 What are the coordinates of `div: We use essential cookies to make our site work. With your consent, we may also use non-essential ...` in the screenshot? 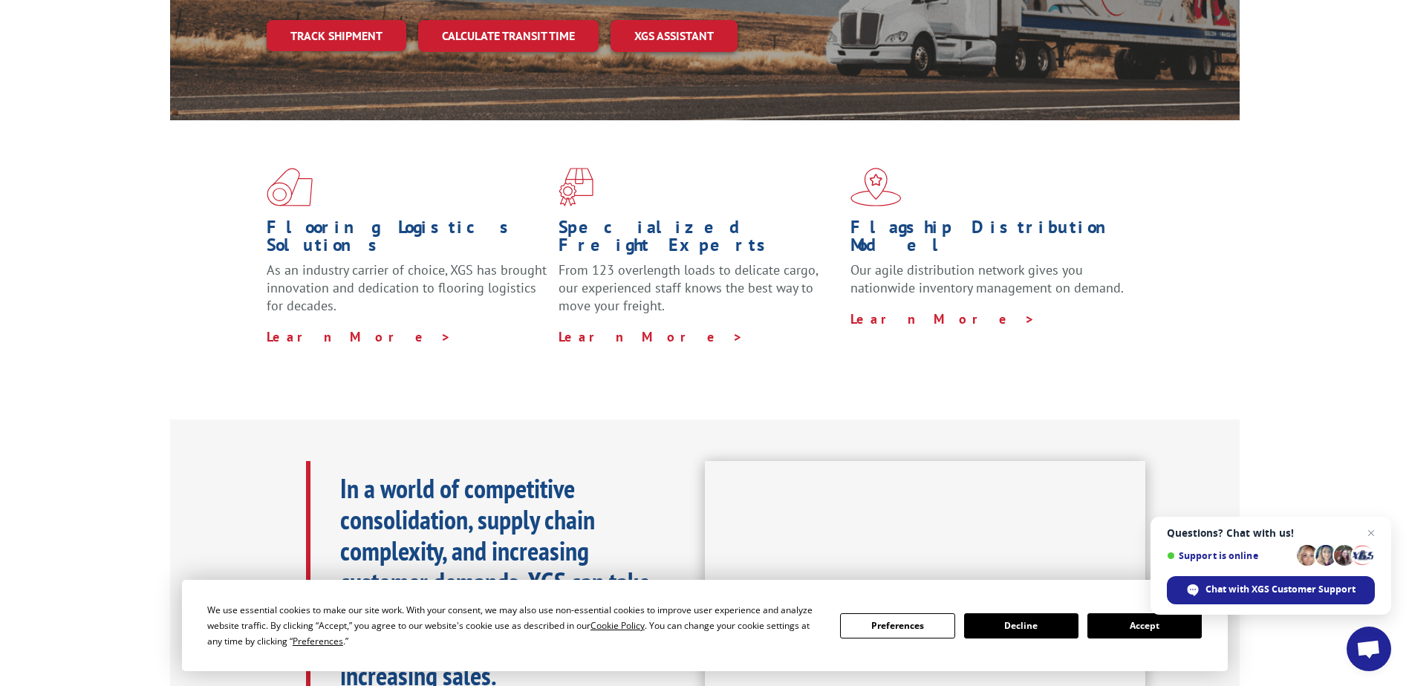 It's located at (515, 625).